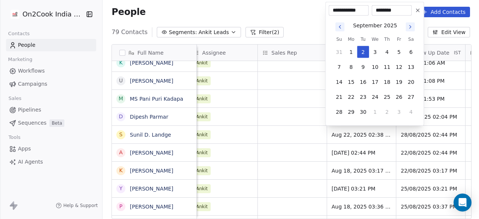 This screenshot has width=479, height=219. I want to click on button: 16, so click(363, 82).